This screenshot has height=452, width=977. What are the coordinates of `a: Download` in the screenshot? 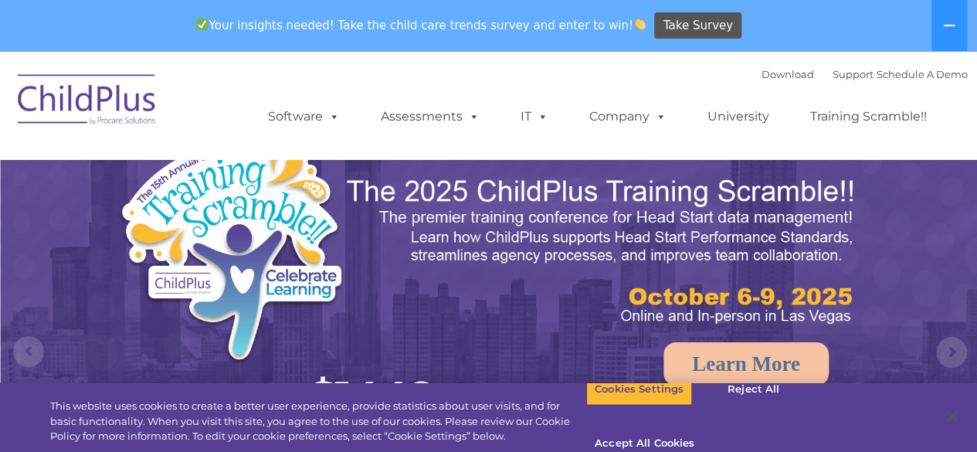 It's located at (788, 74).